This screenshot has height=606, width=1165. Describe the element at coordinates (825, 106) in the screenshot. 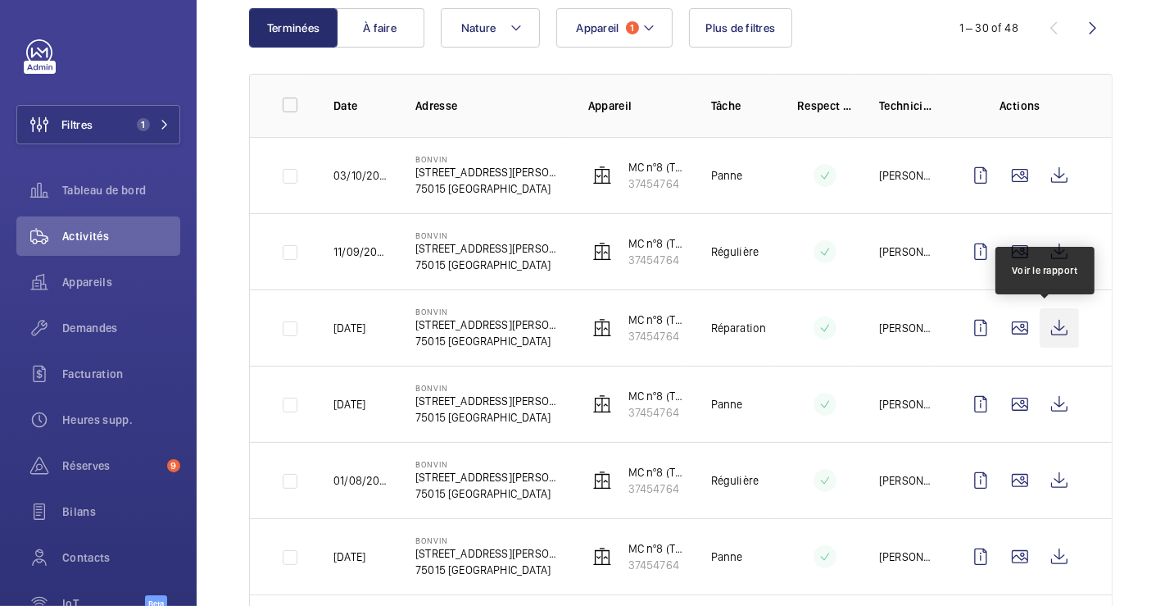

I see `p: Respect délai` at that location.